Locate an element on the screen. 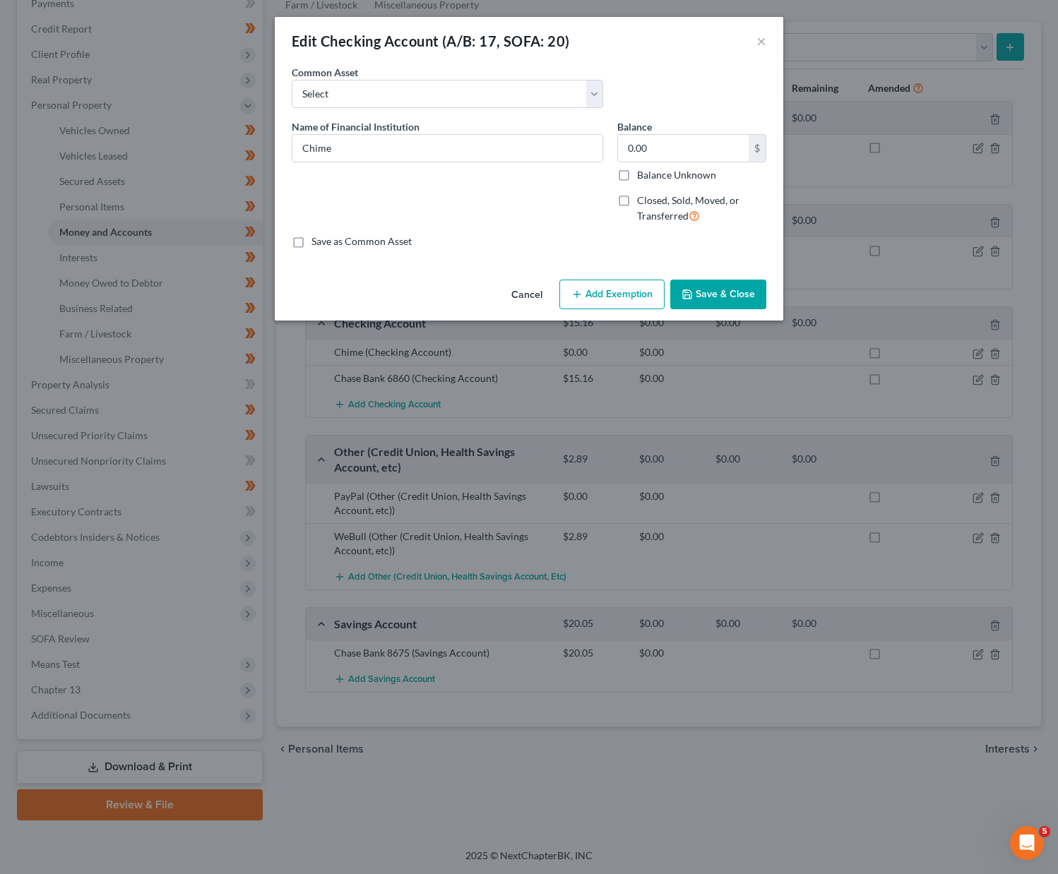 The width and height of the screenshot is (1058, 874). span: 5 is located at coordinates (1044, 832).